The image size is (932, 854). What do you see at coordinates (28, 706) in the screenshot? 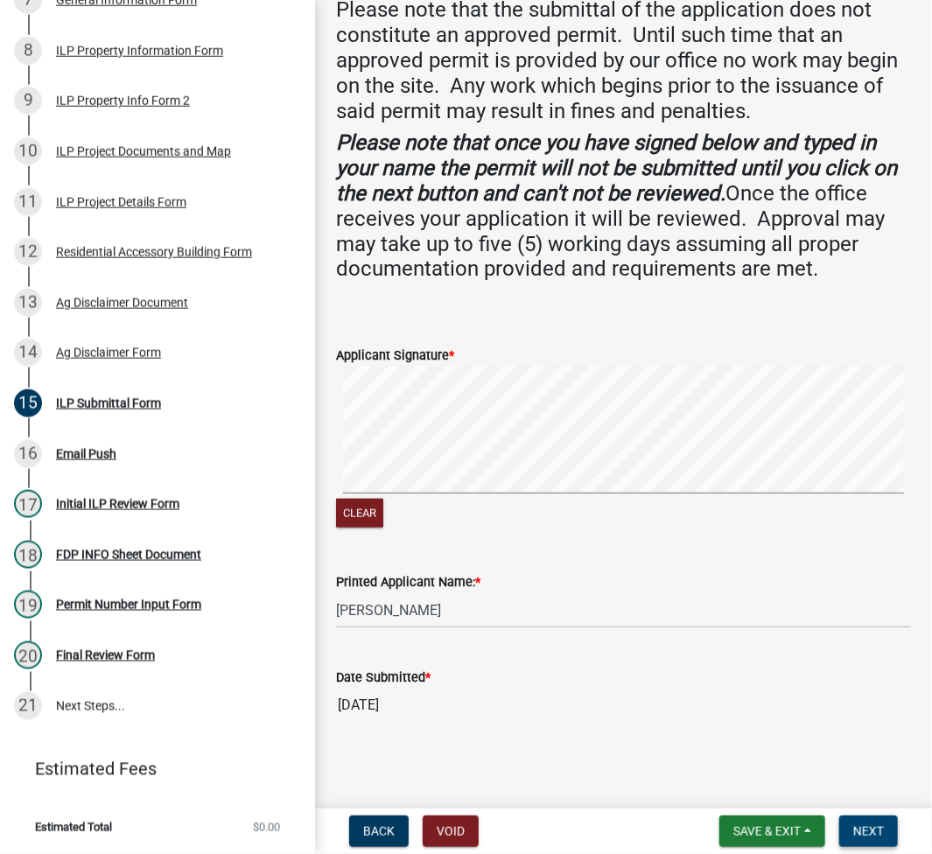
I see `div: 21` at bounding box center [28, 706].